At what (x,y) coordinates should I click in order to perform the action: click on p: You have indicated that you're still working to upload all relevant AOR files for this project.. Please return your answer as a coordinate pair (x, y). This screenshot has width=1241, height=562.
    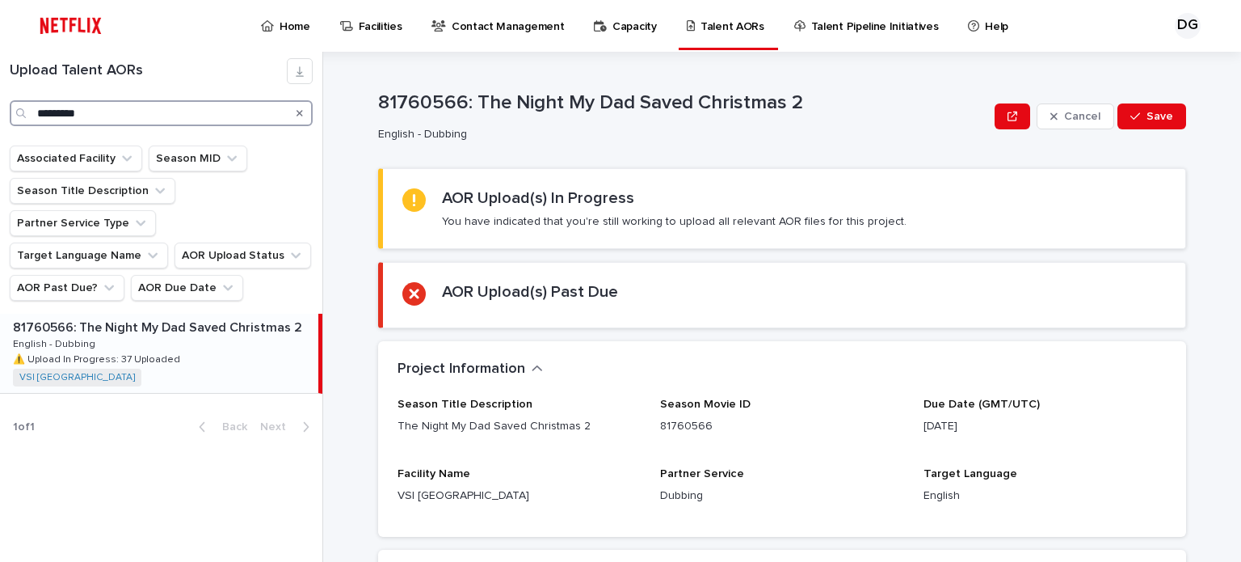
    Looking at the image, I should click on (674, 221).